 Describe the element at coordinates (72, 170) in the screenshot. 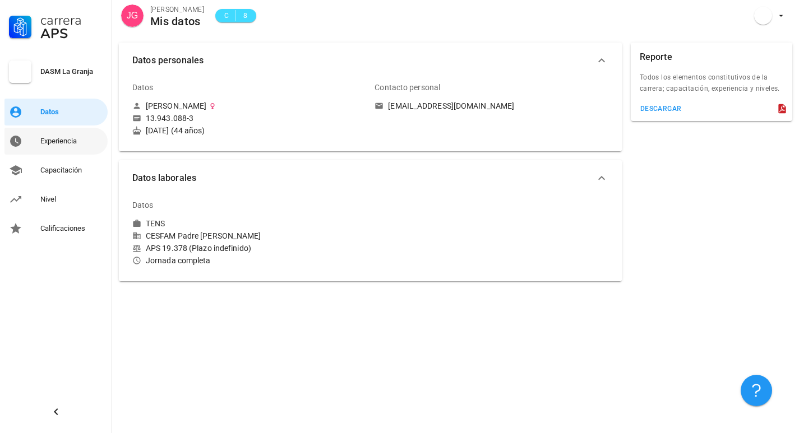

I see `div: Capacitación` at that location.